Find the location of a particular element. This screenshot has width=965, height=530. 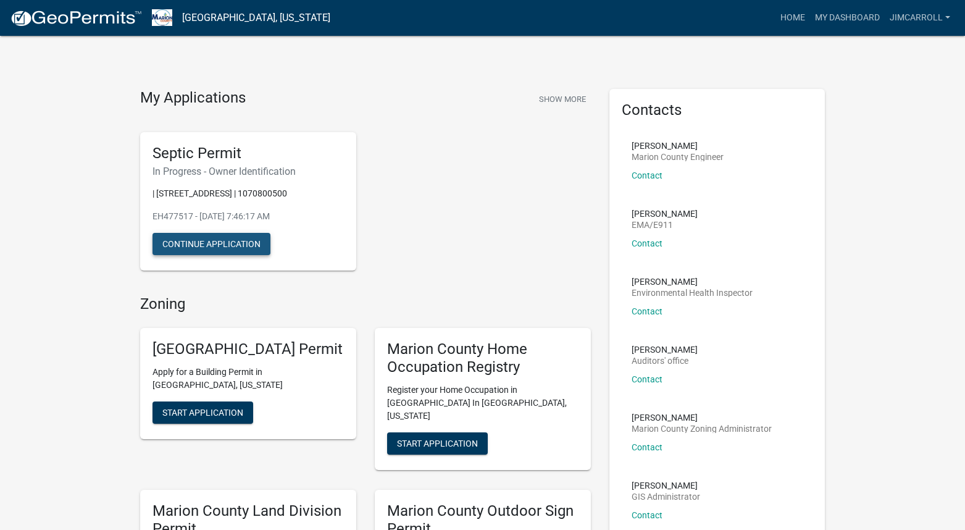

p: EMA/E911 is located at coordinates (664, 225).